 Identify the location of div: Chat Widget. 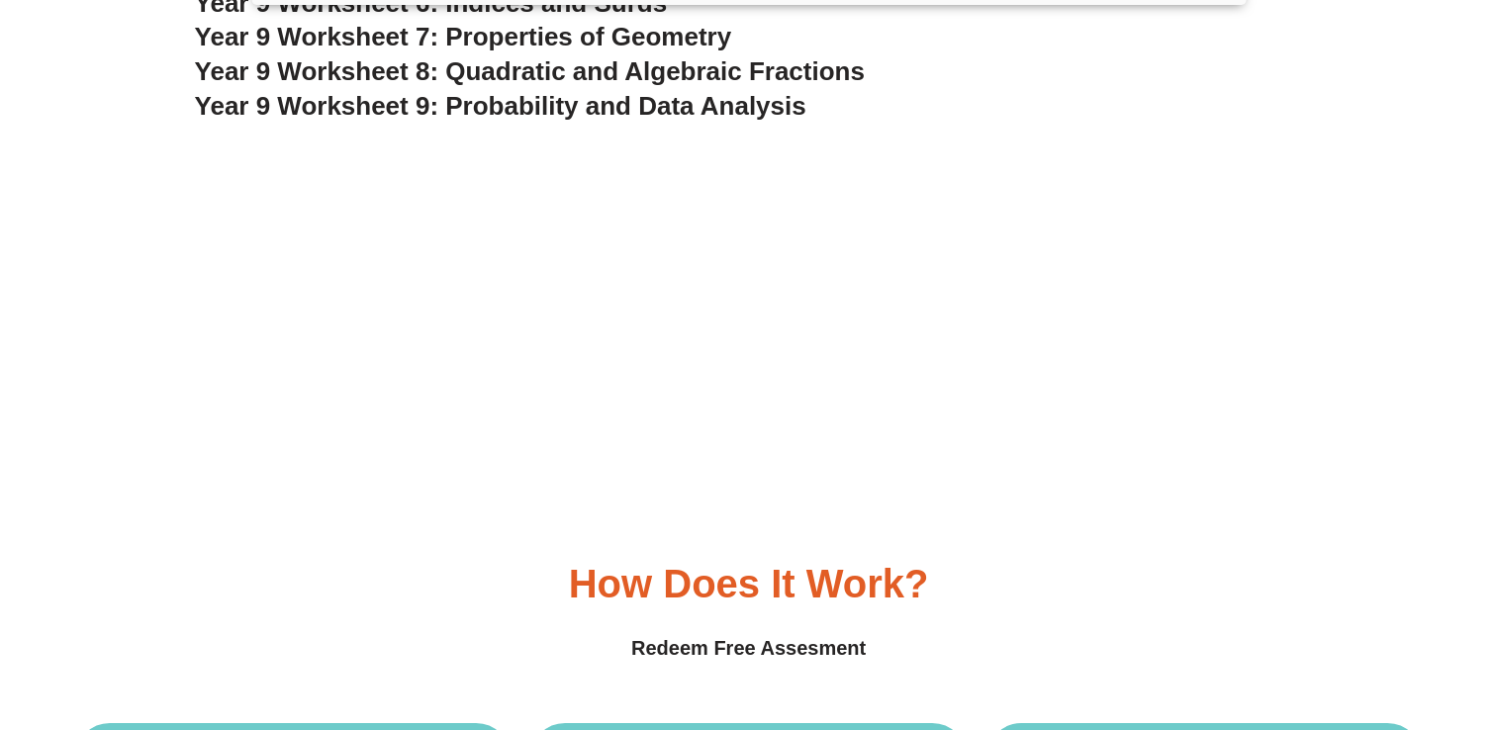
(1332, 618).